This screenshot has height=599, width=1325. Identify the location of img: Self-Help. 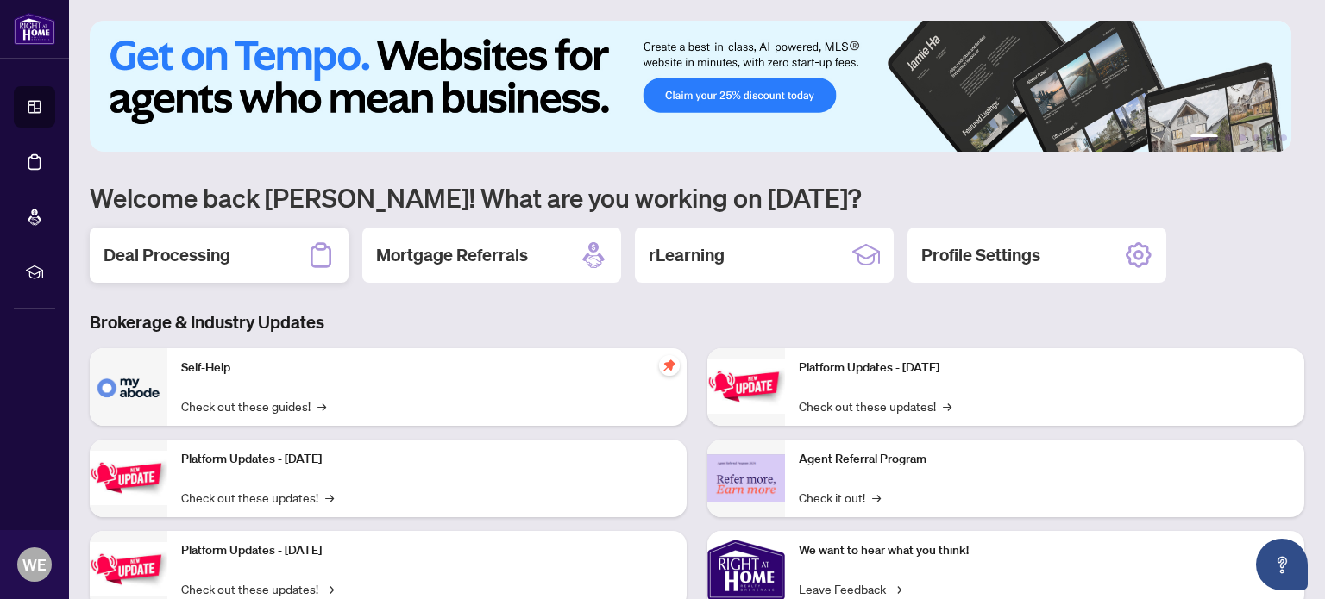
(129, 387).